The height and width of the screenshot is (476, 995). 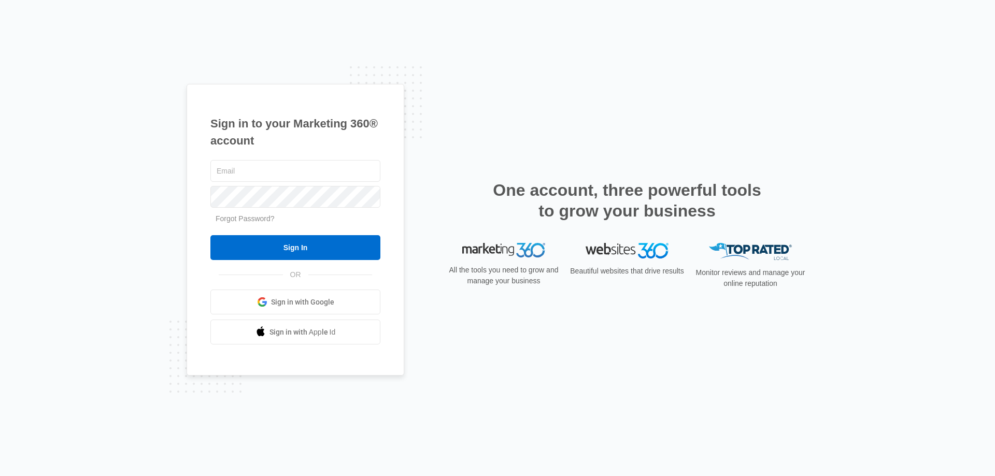 I want to click on img: Marketing 360, so click(x=504, y=250).